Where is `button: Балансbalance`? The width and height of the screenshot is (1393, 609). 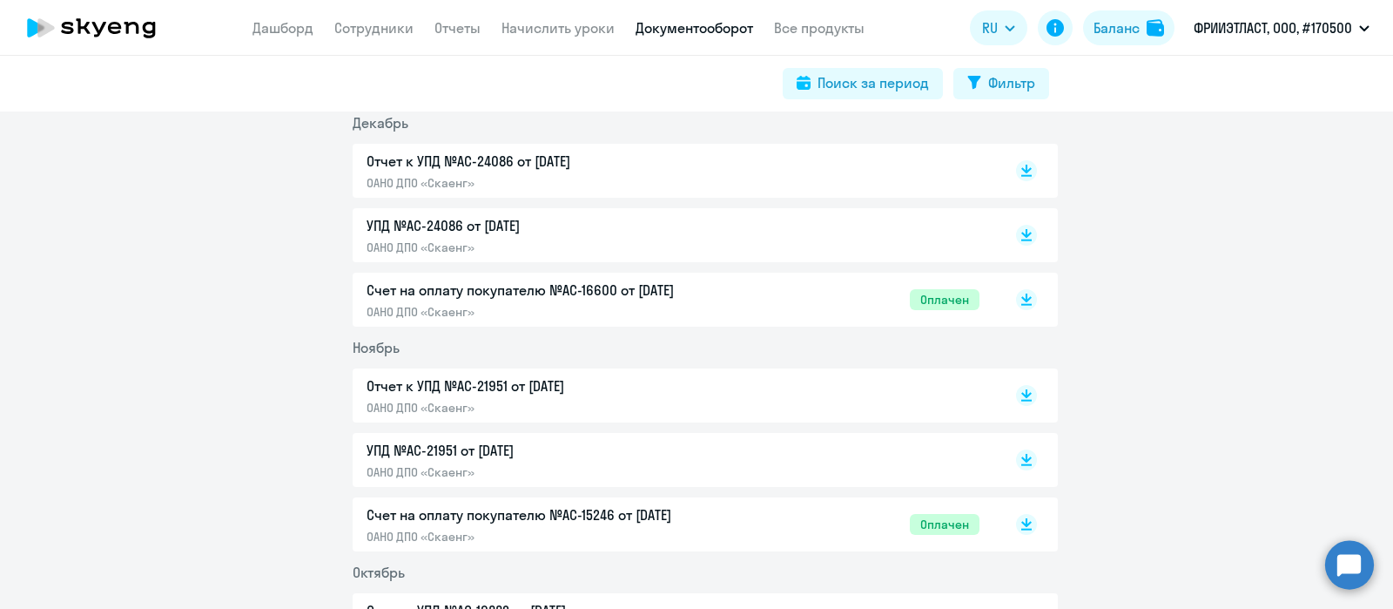 button: Балансbalance is located at coordinates (1128, 28).